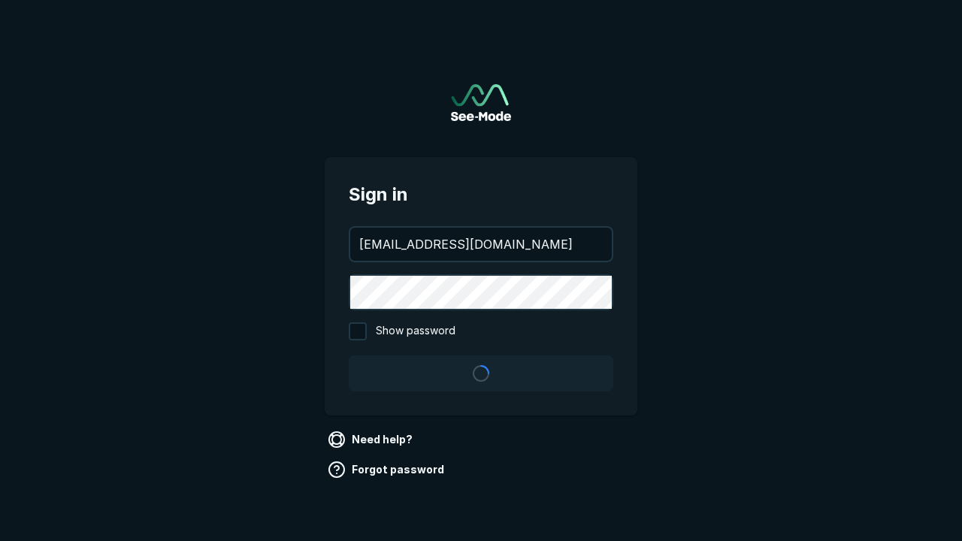 The height and width of the screenshot is (541, 962). What do you see at coordinates (371, 440) in the screenshot?
I see `a: Need help?` at bounding box center [371, 440].